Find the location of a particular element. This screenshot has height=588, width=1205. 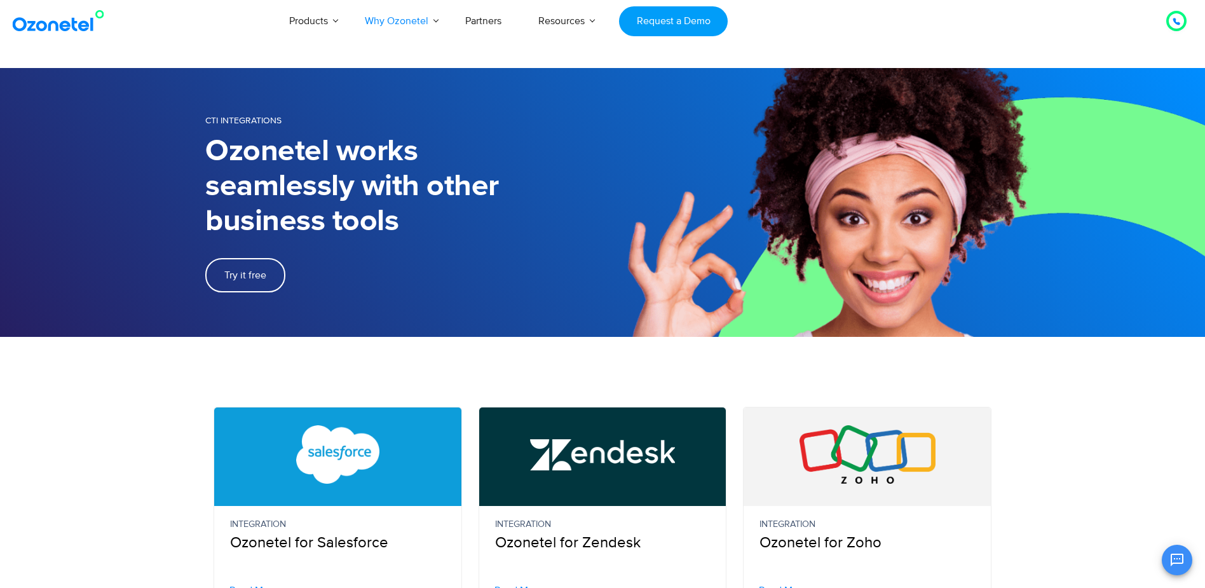

img: Zendesk Call Center Integration is located at coordinates (602, 454).